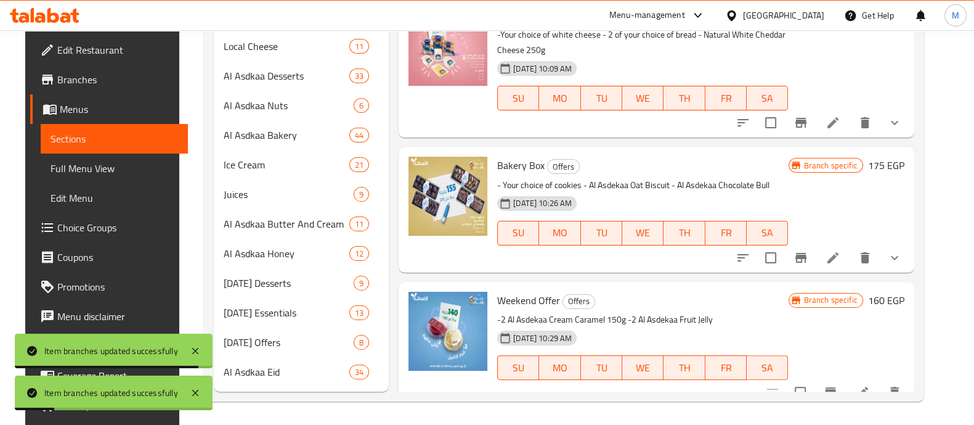  I want to click on a: Sections, so click(114, 139).